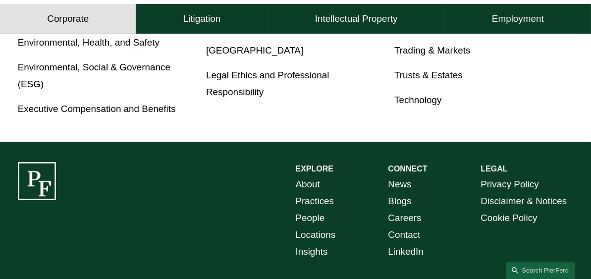  Describe the element at coordinates (510, 184) in the screenshot. I see `a: Privacy Policy` at that location.